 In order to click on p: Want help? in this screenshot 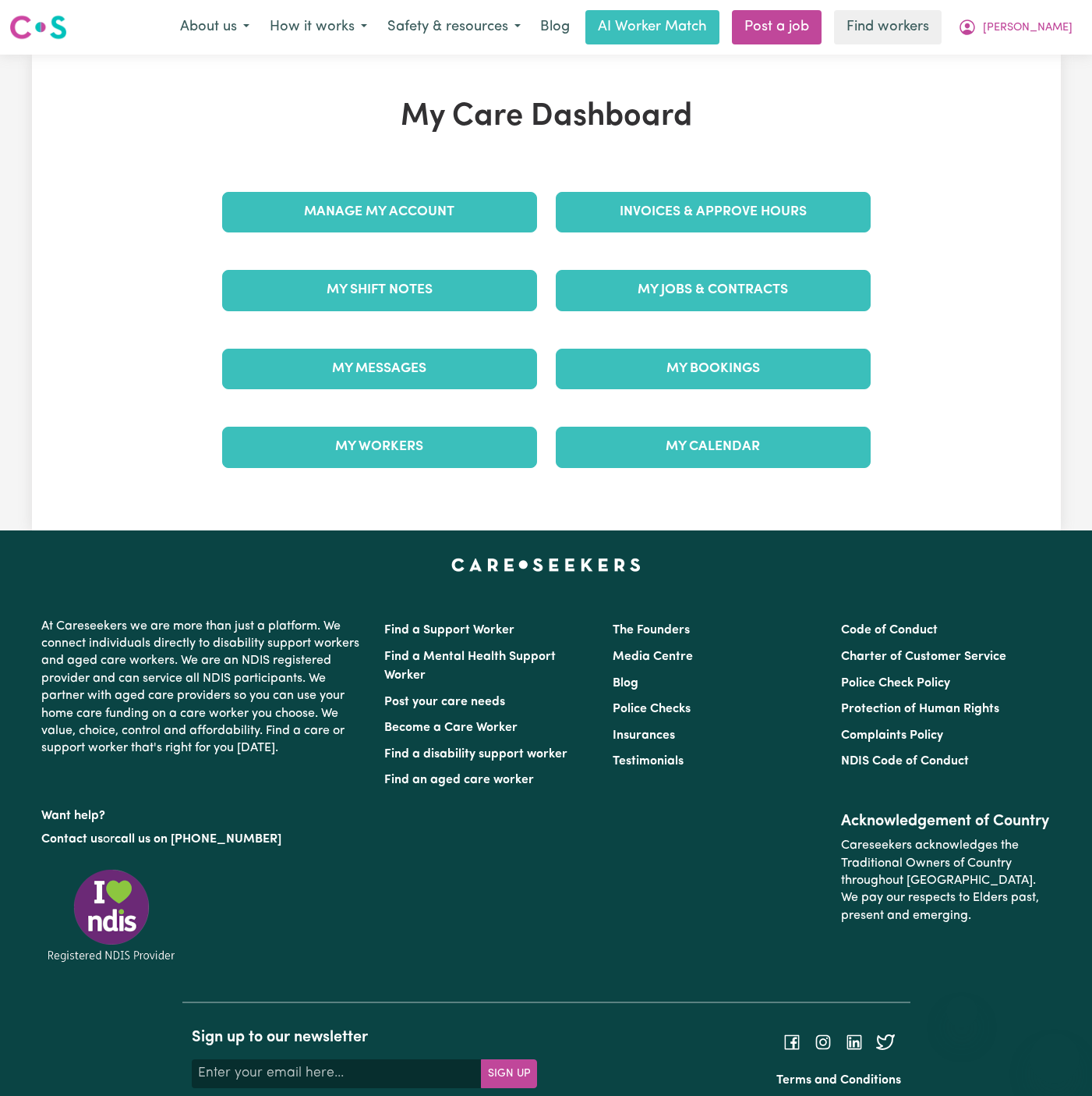, I will do `click(203, 812)`.